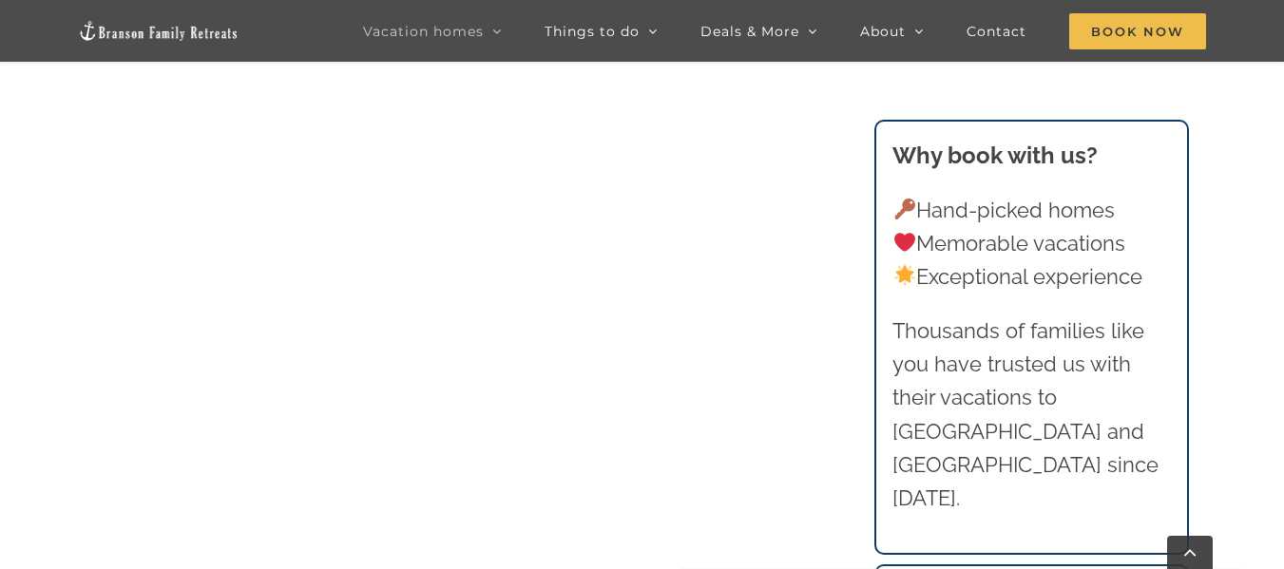 The height and width of the screenshot is (569, 1284). Describe the element at coordinates (750, 31) in the screenshot. I see `span: Deals & More` at that location.